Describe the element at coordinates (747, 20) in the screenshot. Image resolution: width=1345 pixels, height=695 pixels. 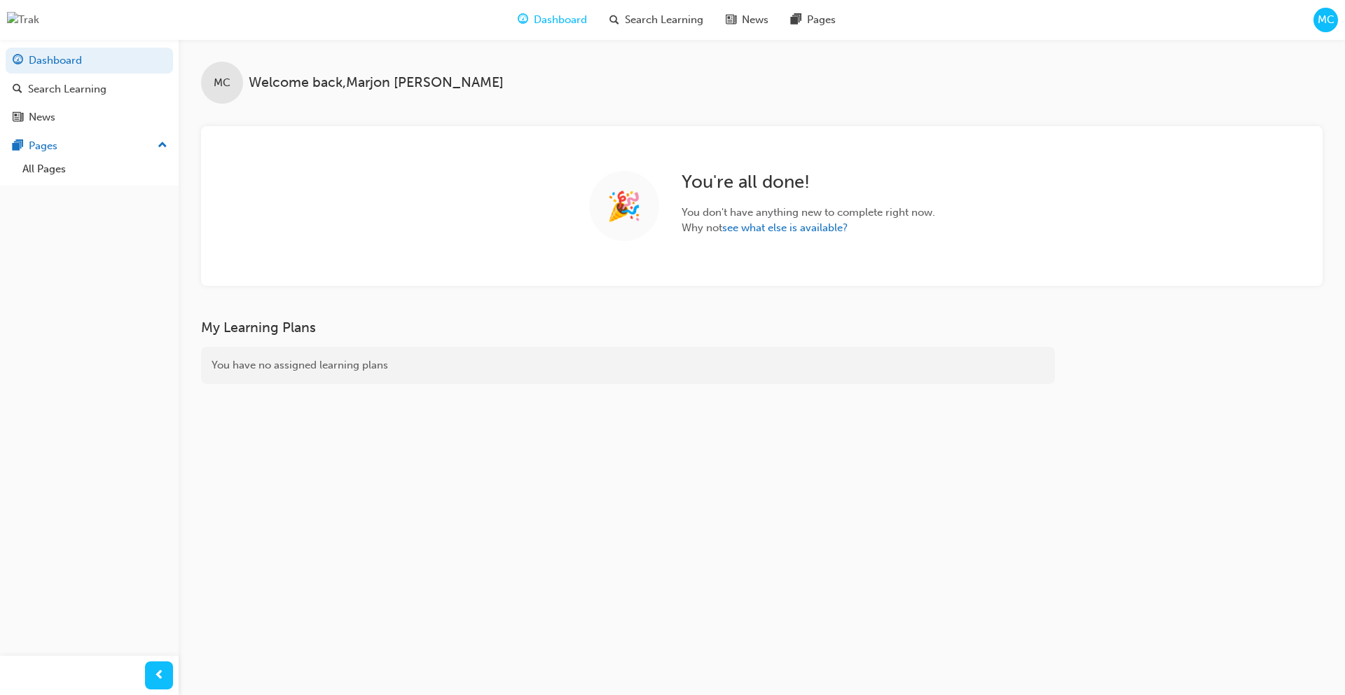
I see `a: news-iconNews` at that location.